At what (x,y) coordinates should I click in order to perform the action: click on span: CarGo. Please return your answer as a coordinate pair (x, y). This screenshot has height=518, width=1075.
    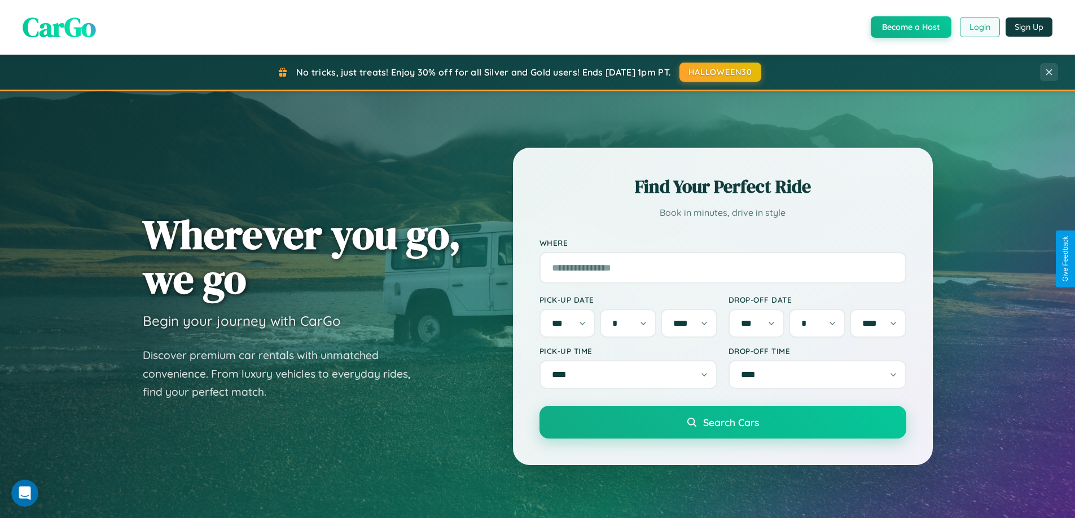
    Looking at the image, I should click on (59, 27).